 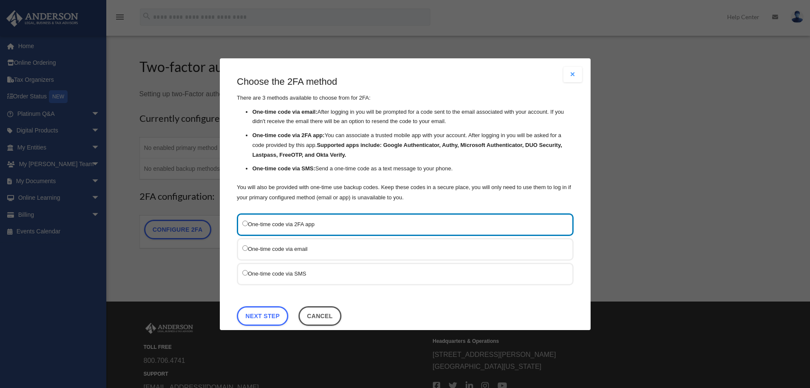 I want to click on label: One-time code via email, so click(x=401, y=248).